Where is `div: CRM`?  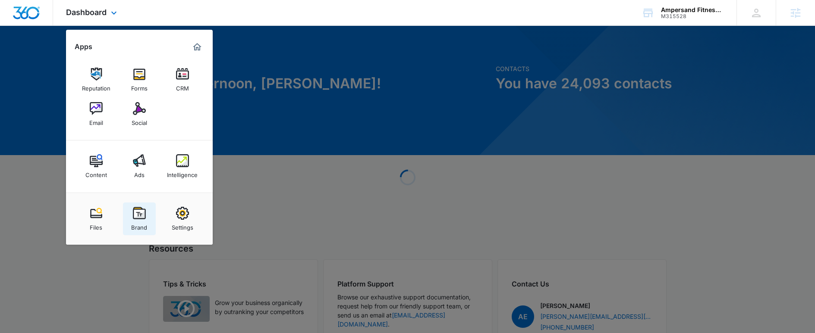
div: CRM is located at coordinates (182, 86).